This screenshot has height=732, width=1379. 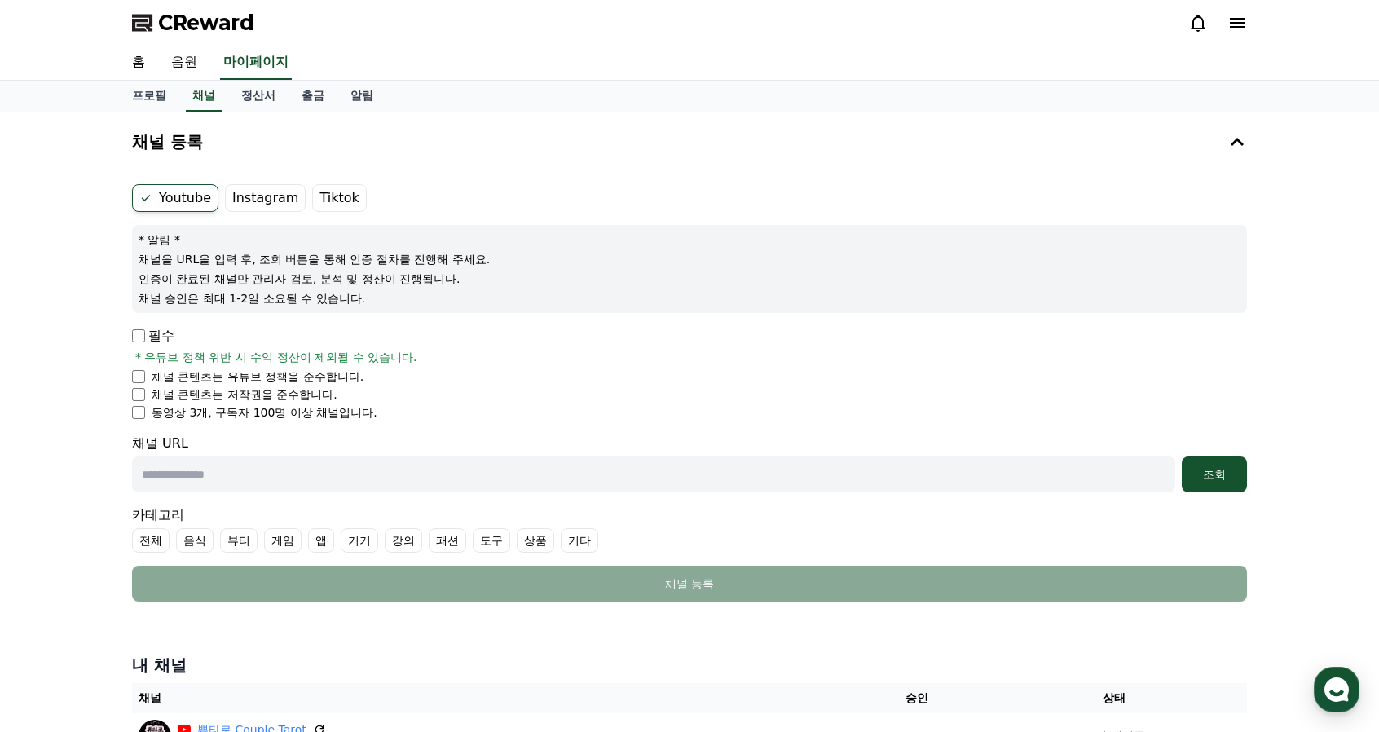 I want to click on button: 조회, so click(x=1214, y=474).